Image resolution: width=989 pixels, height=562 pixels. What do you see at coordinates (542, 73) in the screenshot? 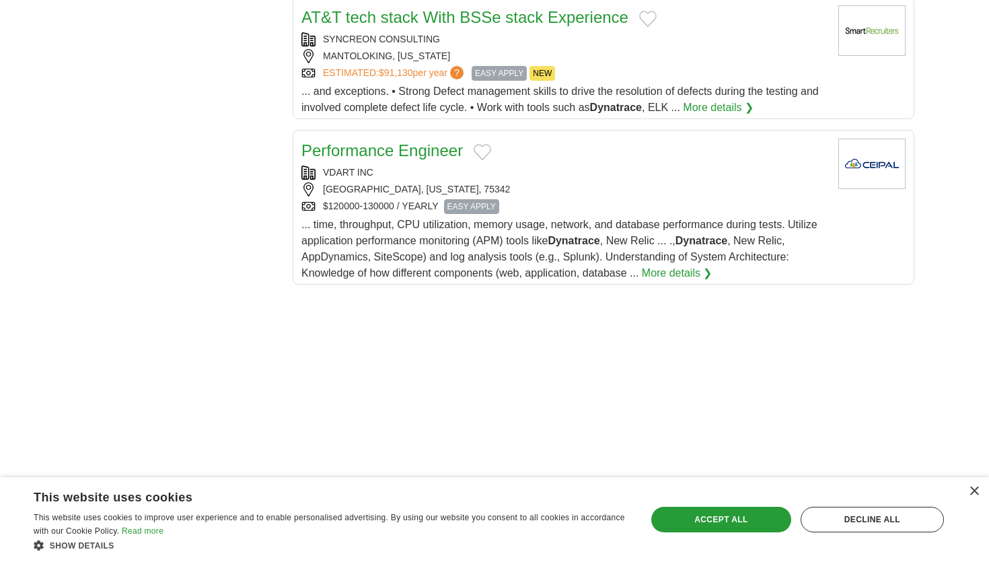
I see `span: NEW` at bounding box center [542, 73].